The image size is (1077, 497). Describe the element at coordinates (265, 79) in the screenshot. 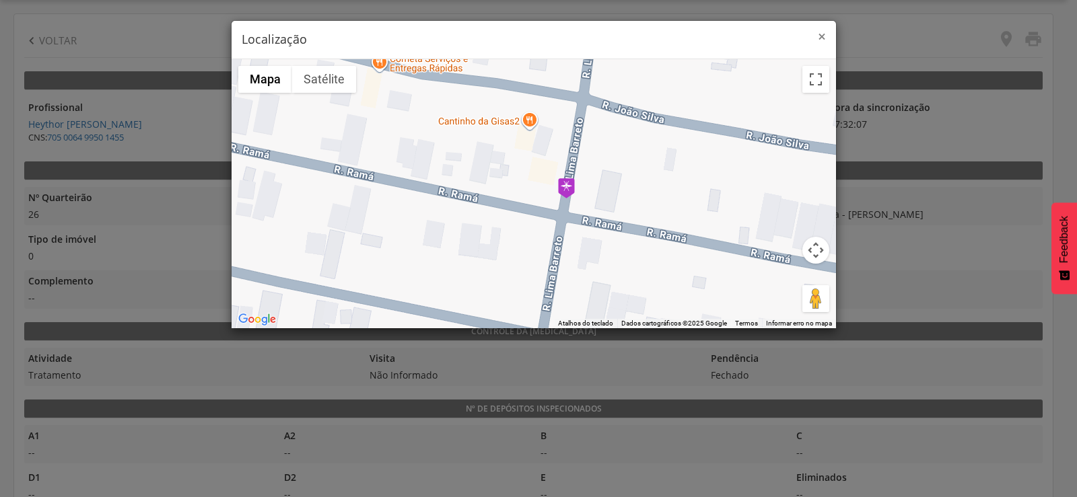

I see `button: Mostrar mapa de ruas` at that location.